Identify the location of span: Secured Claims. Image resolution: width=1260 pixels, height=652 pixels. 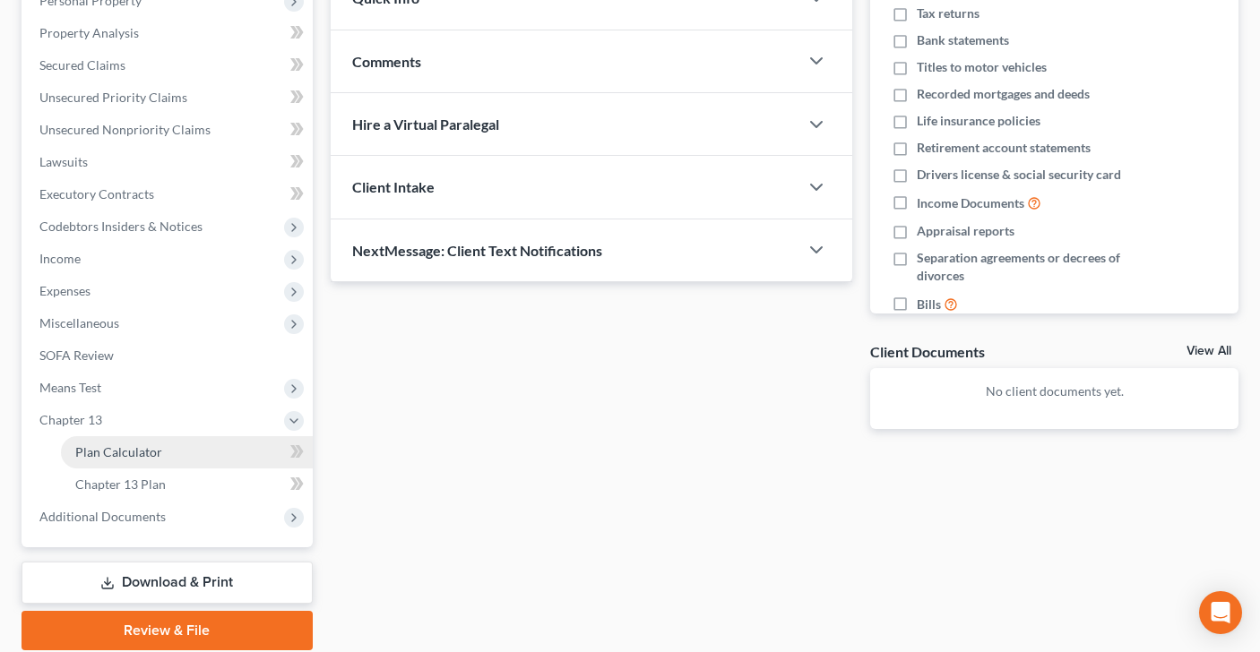
(82, 65).